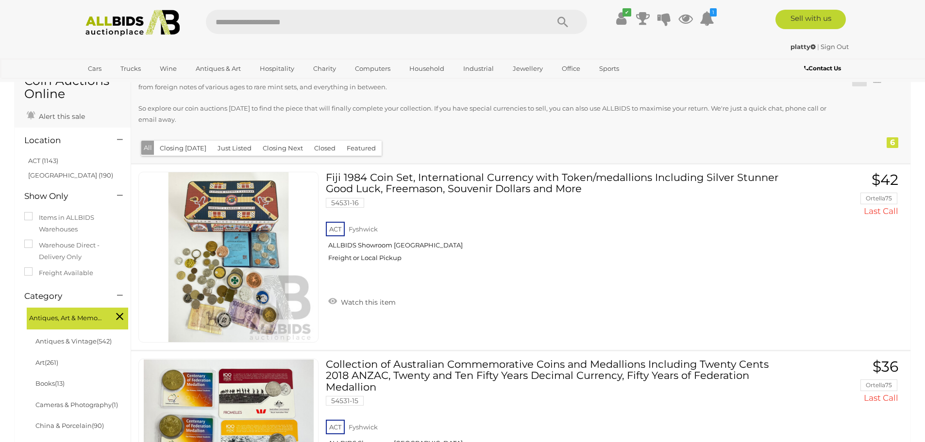 The width and height of the screenshot is (925, 442). Describe the element at coordinates (69, 426) in the screenshot. I see `a: China & Porcelain(90)` at that location.